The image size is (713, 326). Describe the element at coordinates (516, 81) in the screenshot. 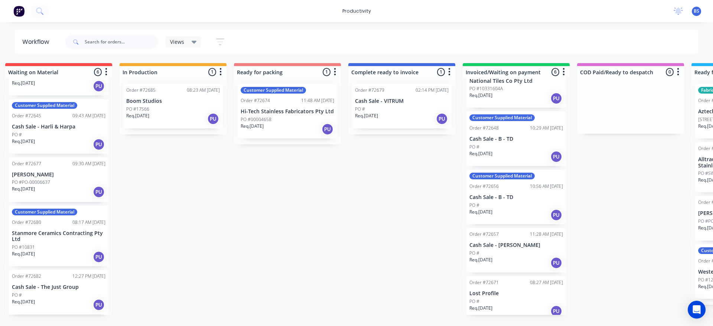

I see `p: National Tiles Co Pty Ltd` at that location.